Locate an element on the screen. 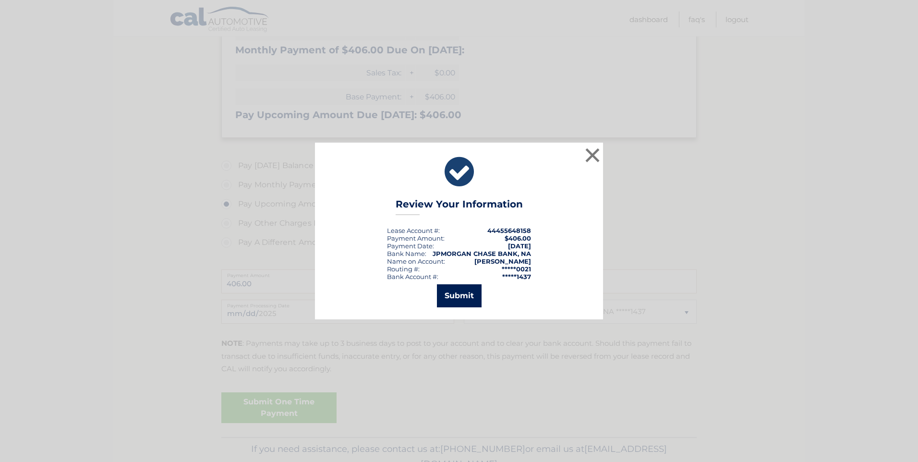 The image size is (918, 462). span: $406.00 is located at coordinates (517, 238).